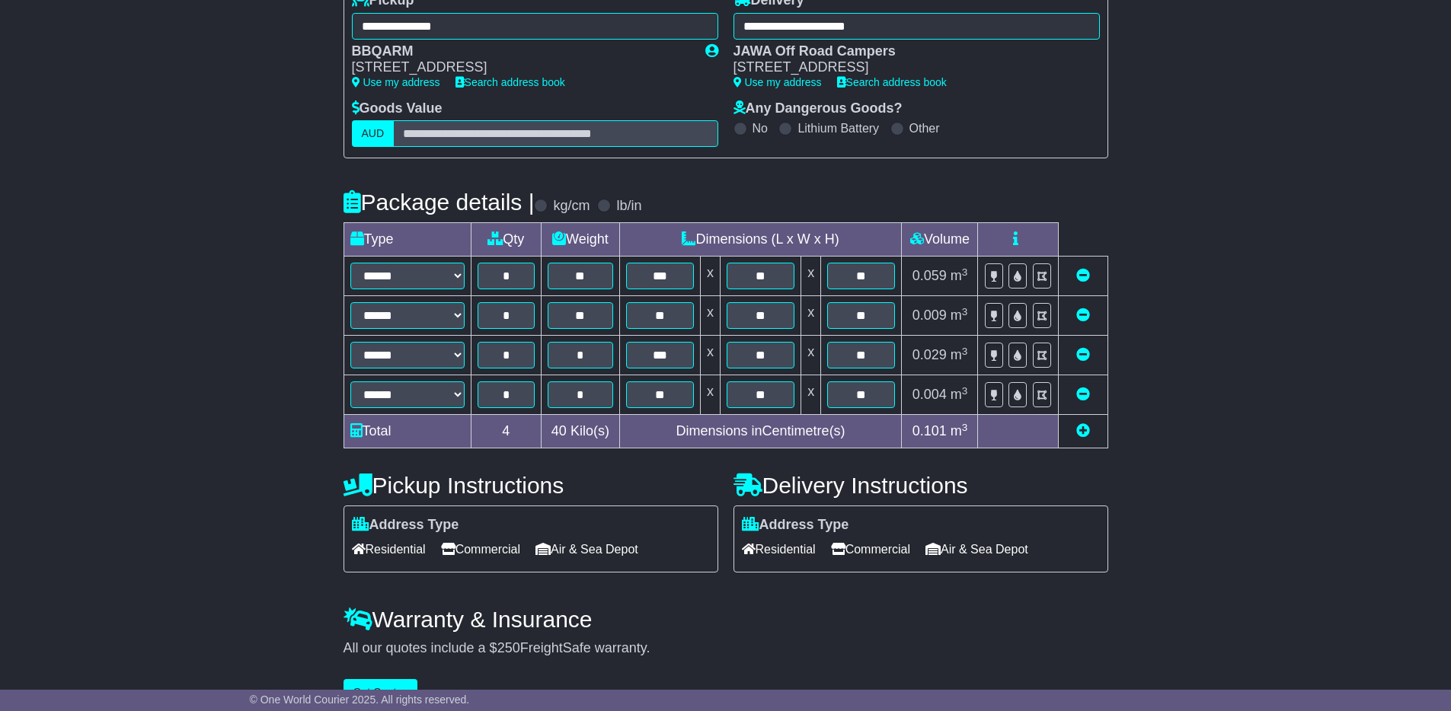 This screenshot has height=711, width=1451. I want to click on td: Dimensions (L x W x H), so click(760, 240).